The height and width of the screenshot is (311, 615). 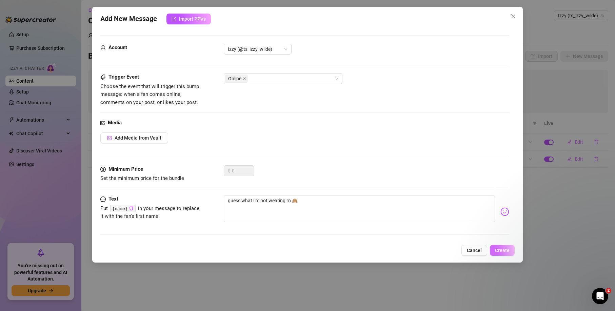 What do you see at coordinates (131, 209) in the screenshot?
I see `button: Click to Copy` at bounding box center [131, 209].